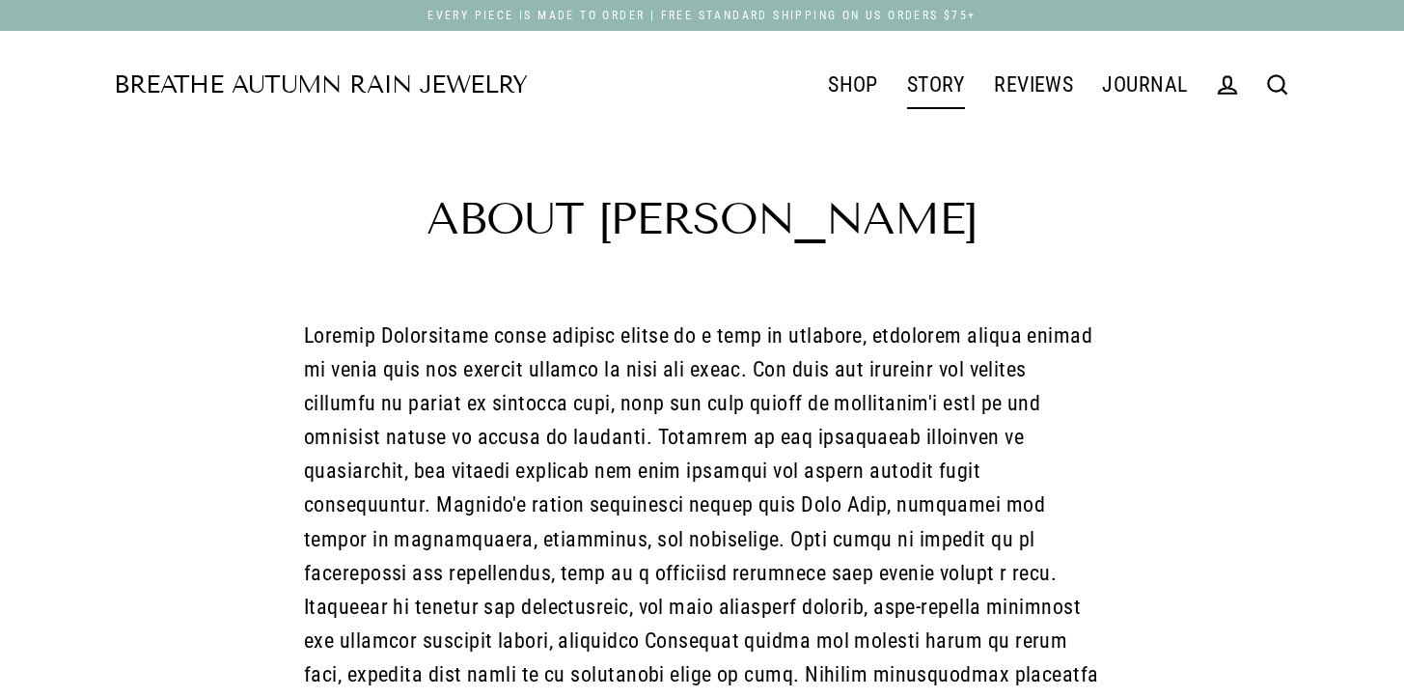 This screenshot has height=698, width=1404. Describe the element at coordinates (853, 85) in the screenshot. I see `a: SHOP` at that location.